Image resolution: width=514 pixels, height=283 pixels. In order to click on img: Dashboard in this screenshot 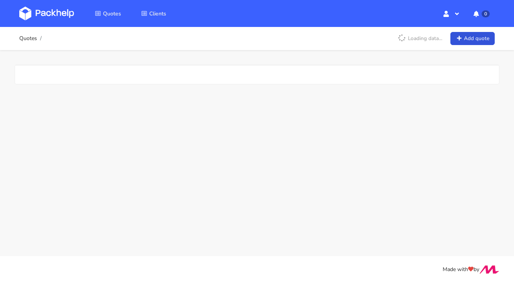, I will do `click(47, 13)`.